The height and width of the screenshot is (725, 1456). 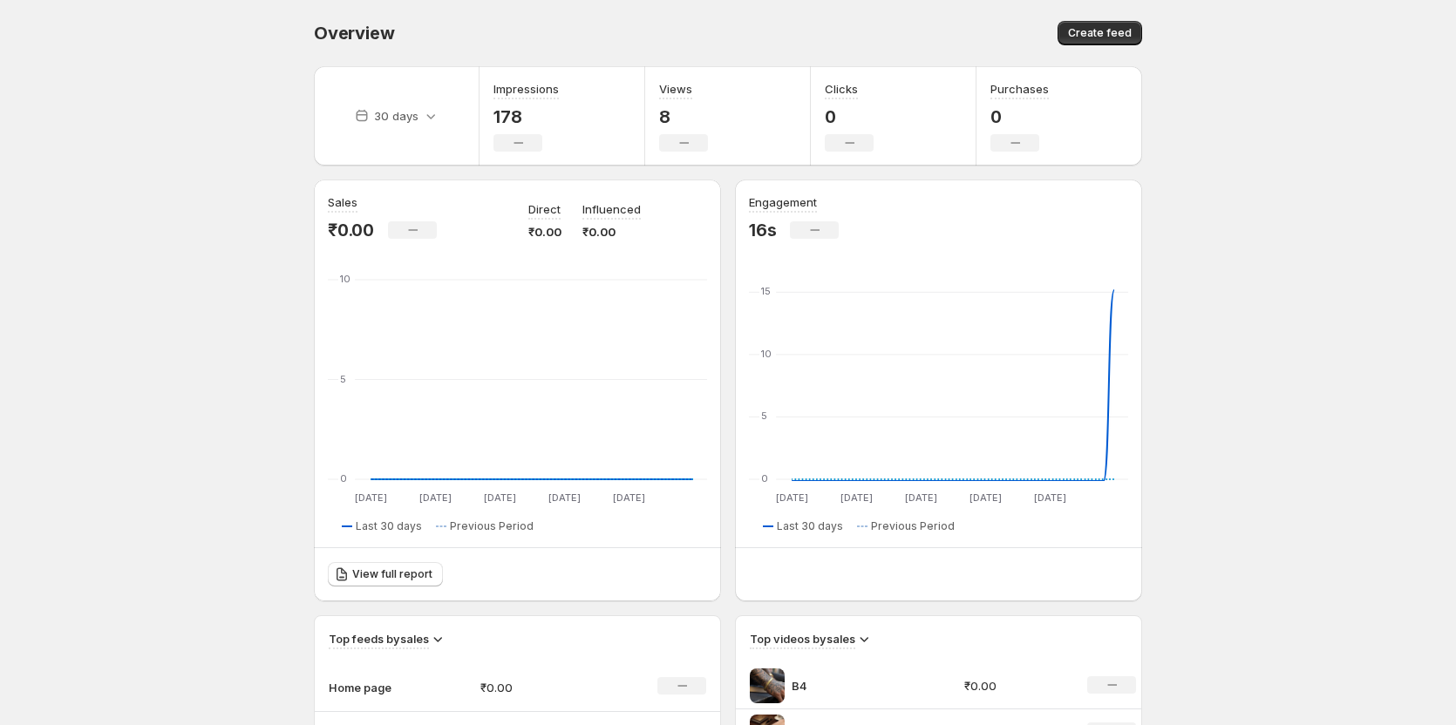 What do you see at coordinates (767, 686) in the screenshot?
I see `img: B4` at bounding box center [767, 686].